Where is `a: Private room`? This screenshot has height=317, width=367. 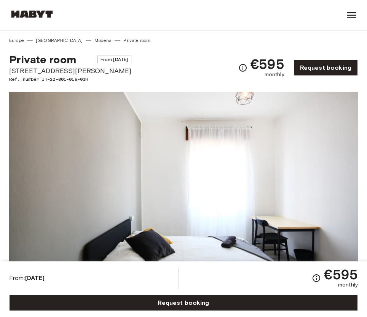 a: Private room is located at coordinates (137, 40).